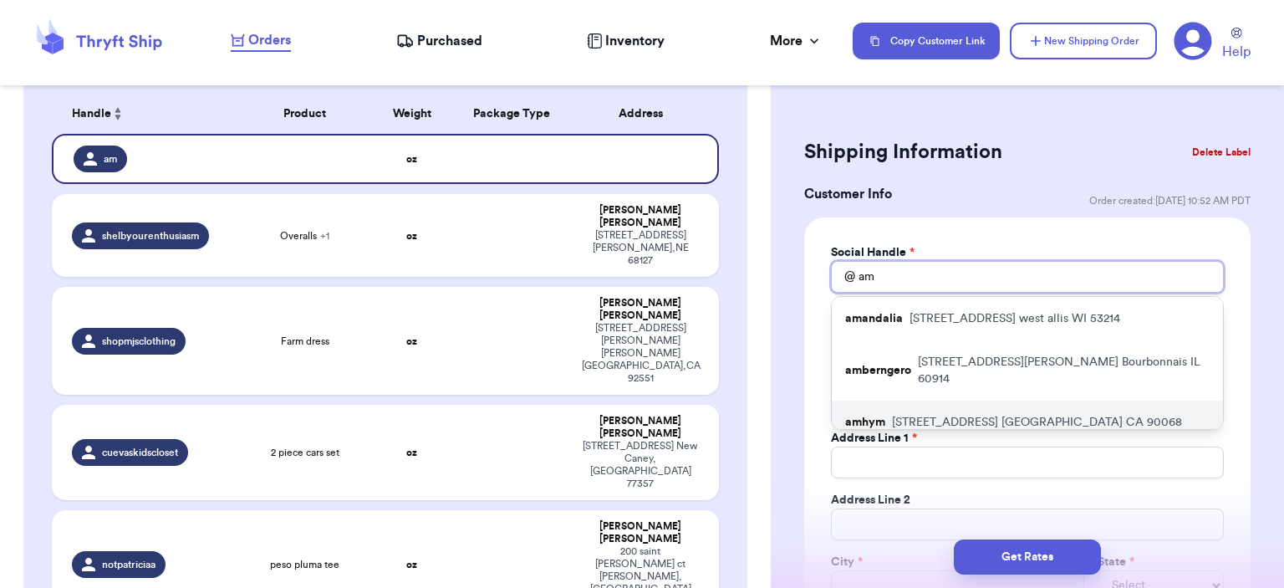 This screenshot has height=588, width=1284. I want to click on span: notpatriciaa, so click(129, 564).